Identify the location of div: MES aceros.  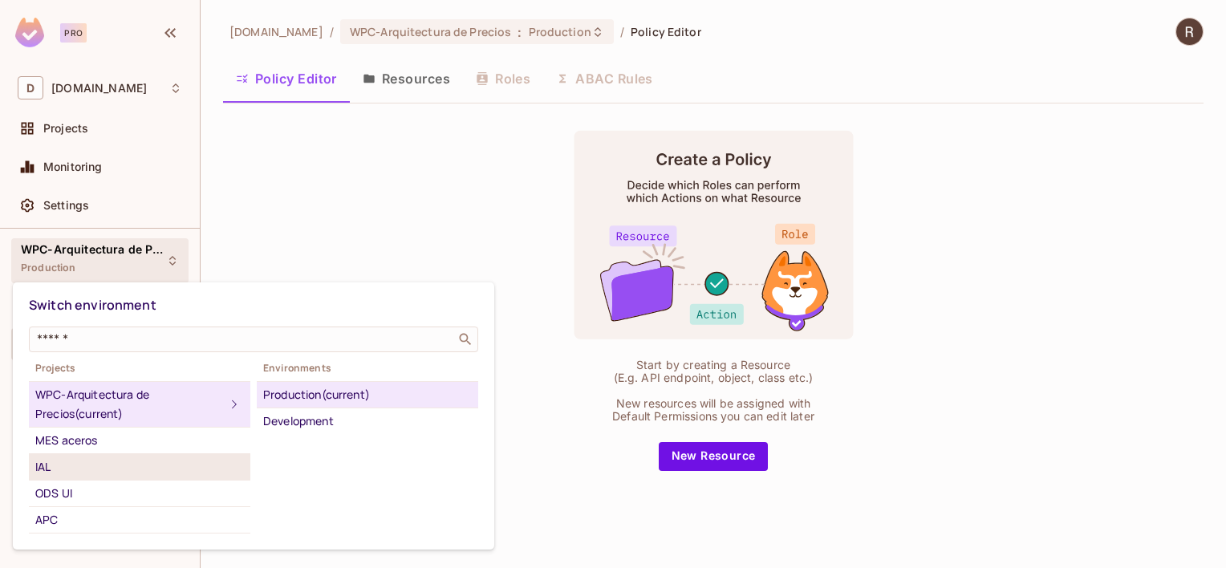
(140, 440).